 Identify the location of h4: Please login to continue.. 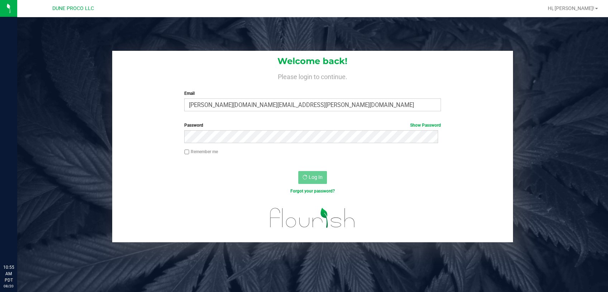
(312, 76).